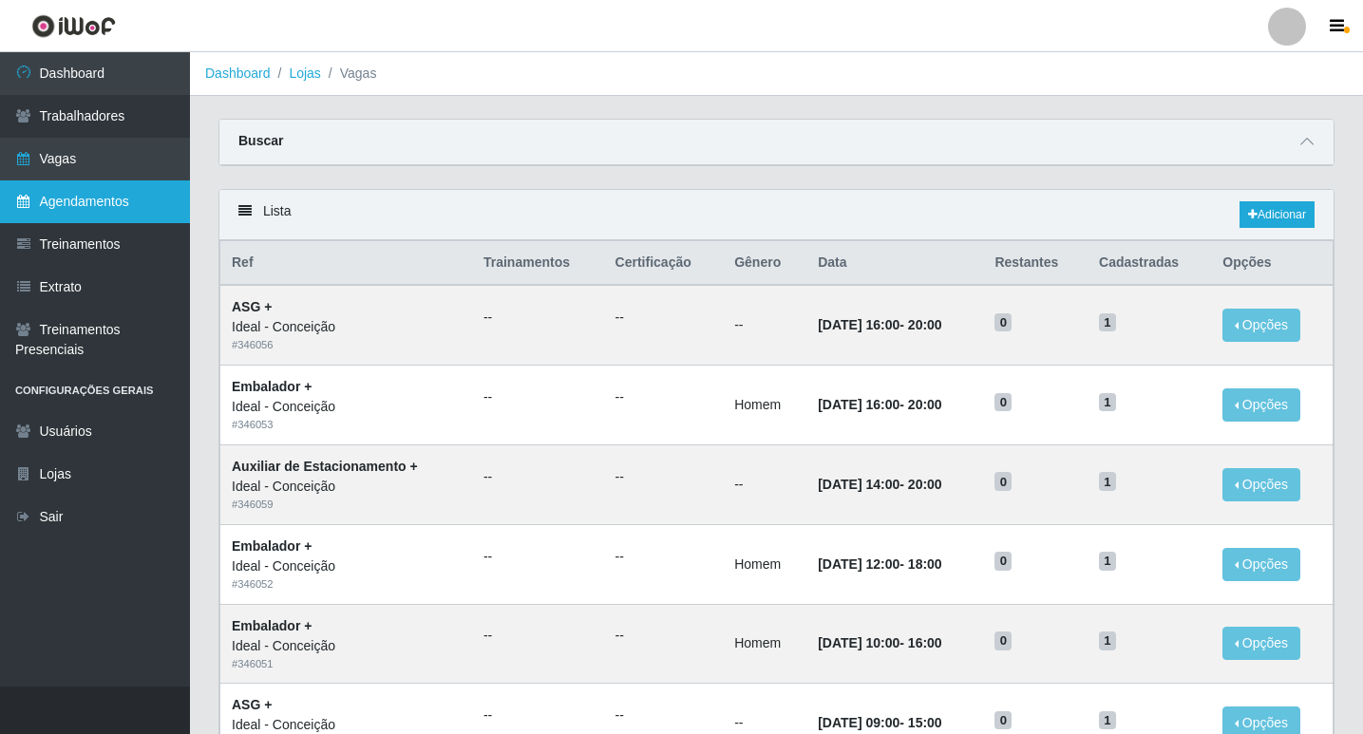 This screenshot has width=1363, height=734. I want to click on time: 15:00, so click(925, 723).